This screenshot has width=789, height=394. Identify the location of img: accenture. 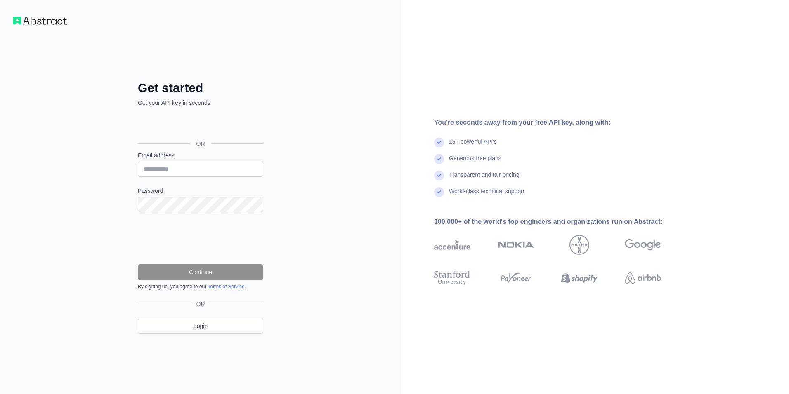
(452, 245).